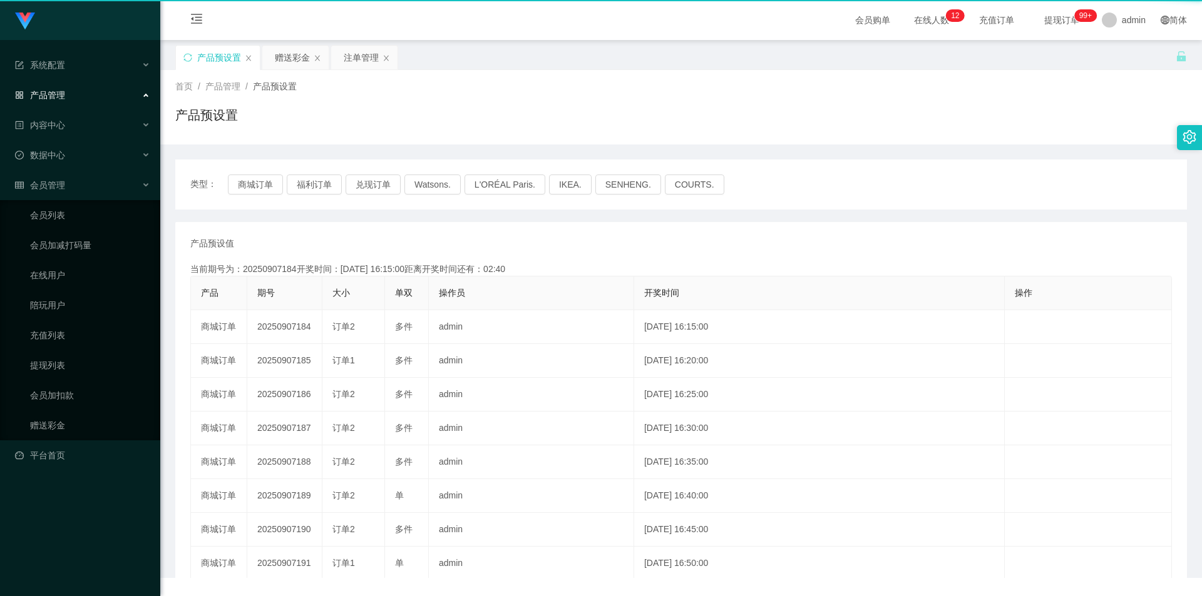 This screenshot has width=1202, height=596. Describe the element at coordinates (285, 395) in the screenshot. I see `td: 20250907186` at that location.